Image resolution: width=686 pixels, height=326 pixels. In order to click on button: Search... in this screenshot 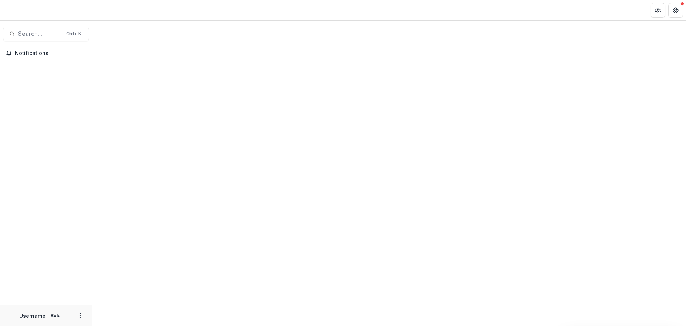, I will do `click(46, 34)`.